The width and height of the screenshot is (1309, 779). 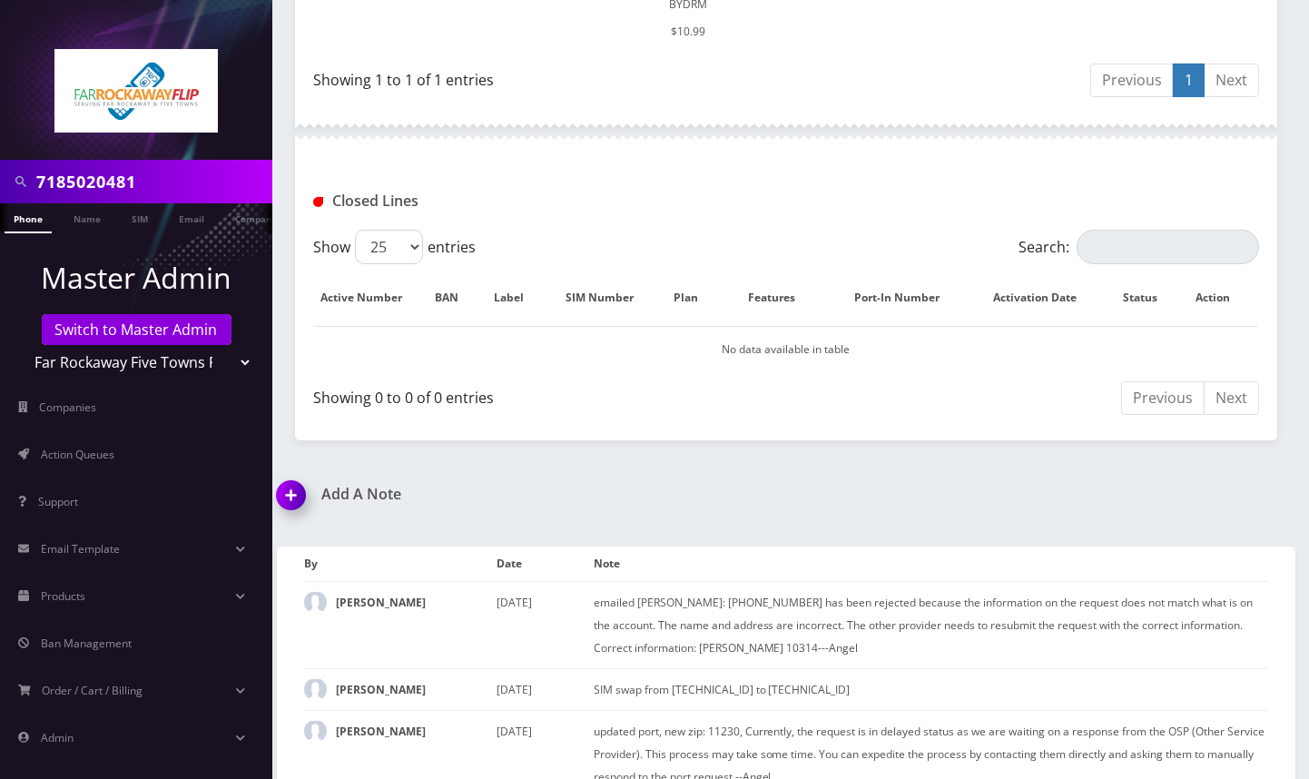 What do you see at coordinates (456, 298) in the screenshot?
I see `th: BAN: activate to sort column ascending` at bounding box center [456, 298].